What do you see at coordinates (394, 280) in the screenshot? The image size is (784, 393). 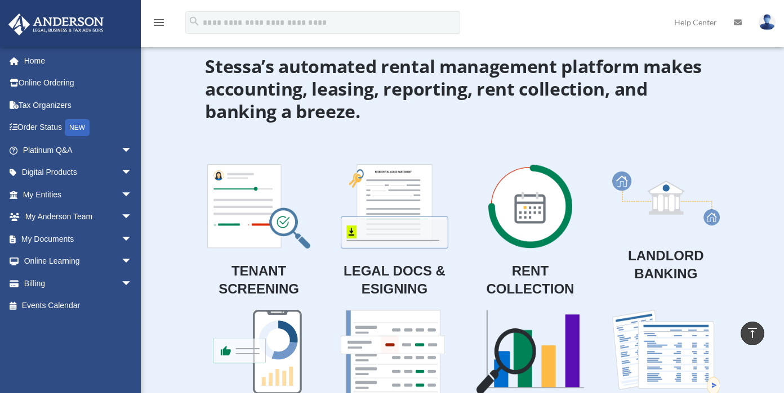 I see `p: LEGAL DOCS & ESIGNING` at bounding box center [394, 280].